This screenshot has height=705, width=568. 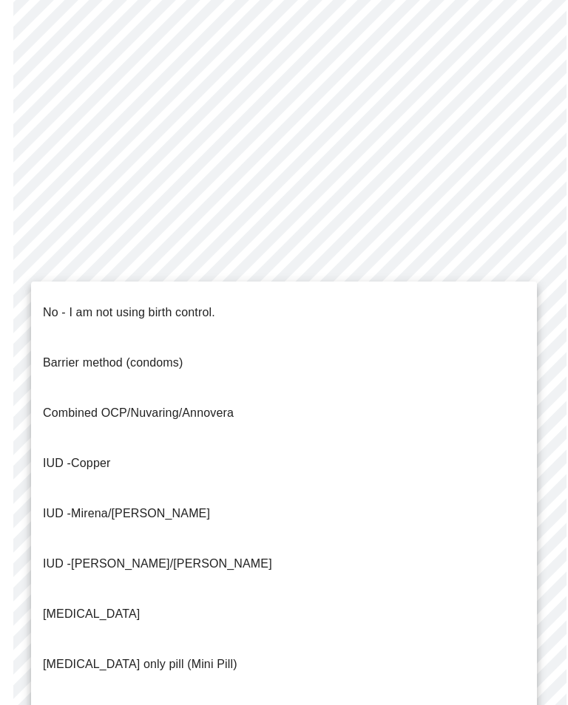 What do you see at coordinates (138, 413) in the screenshot?
I see `p: Combined OCP/Nuvaring/Annovera` at bounding box center [138, 413].